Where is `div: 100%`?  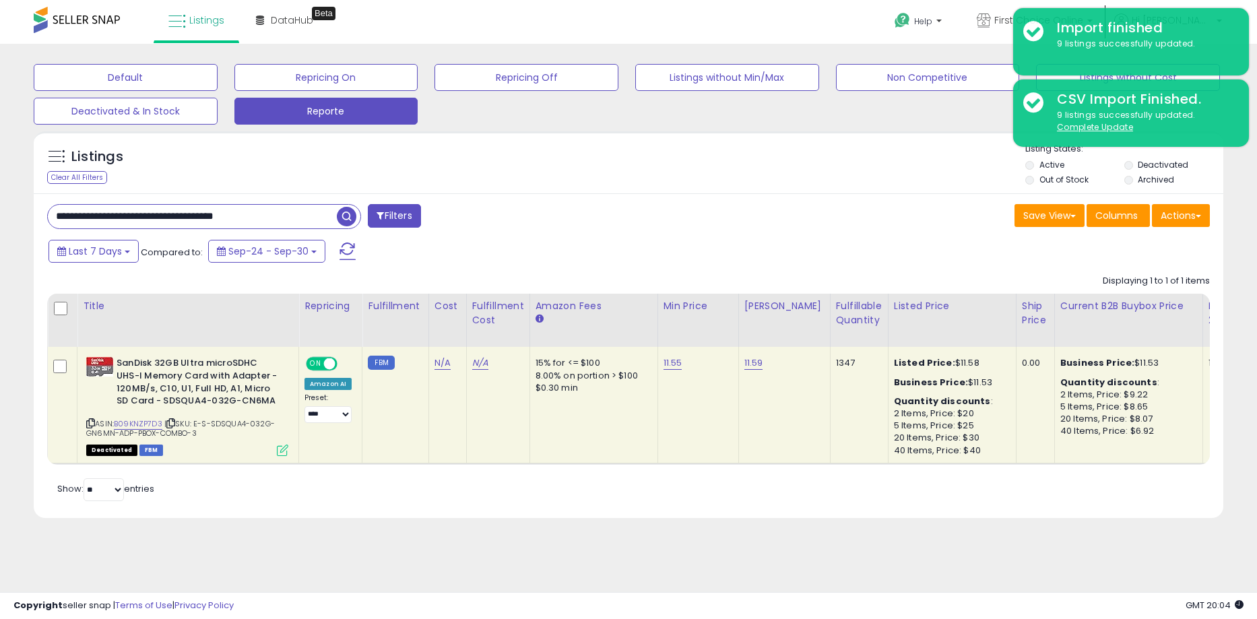
div: 100% is located at coordinates (1231, 363).